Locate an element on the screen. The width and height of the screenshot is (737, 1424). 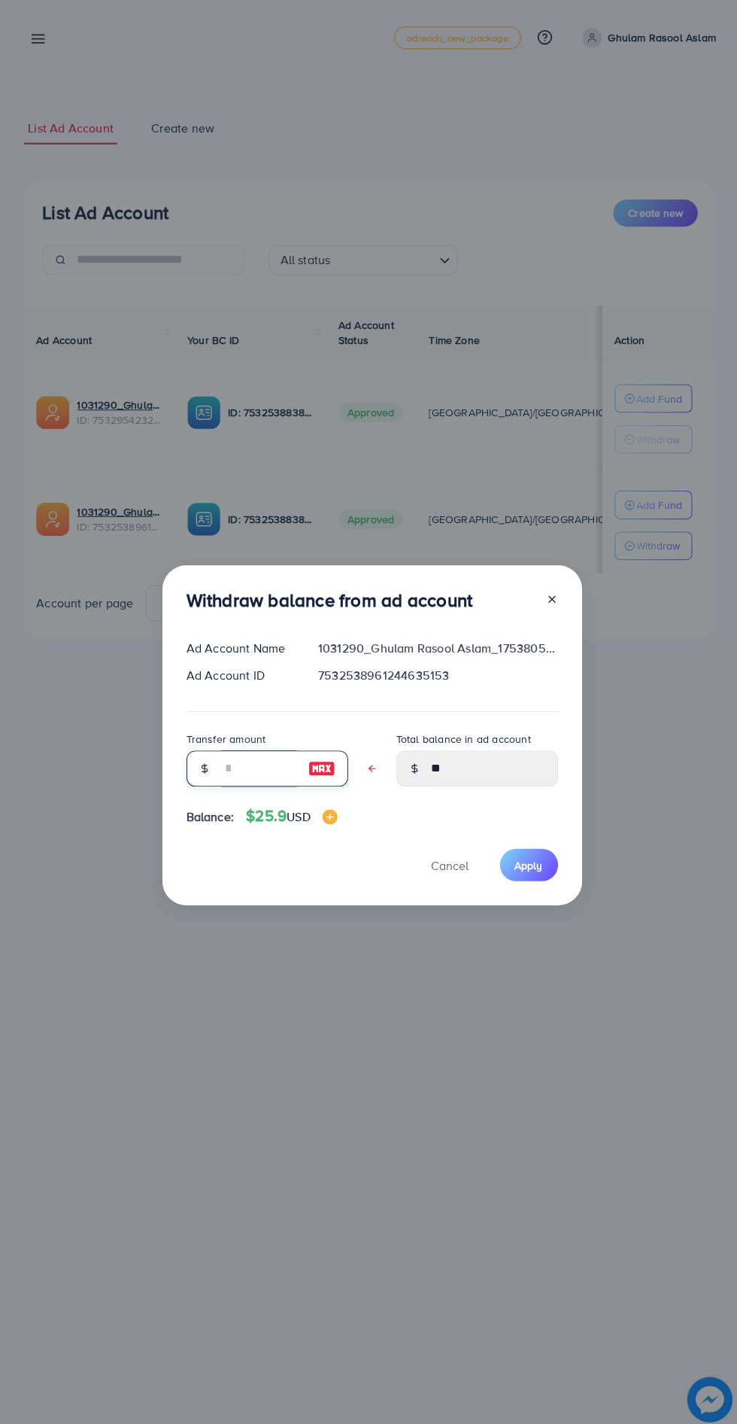
label: Transfer amount is located at coordinates (225, 736).